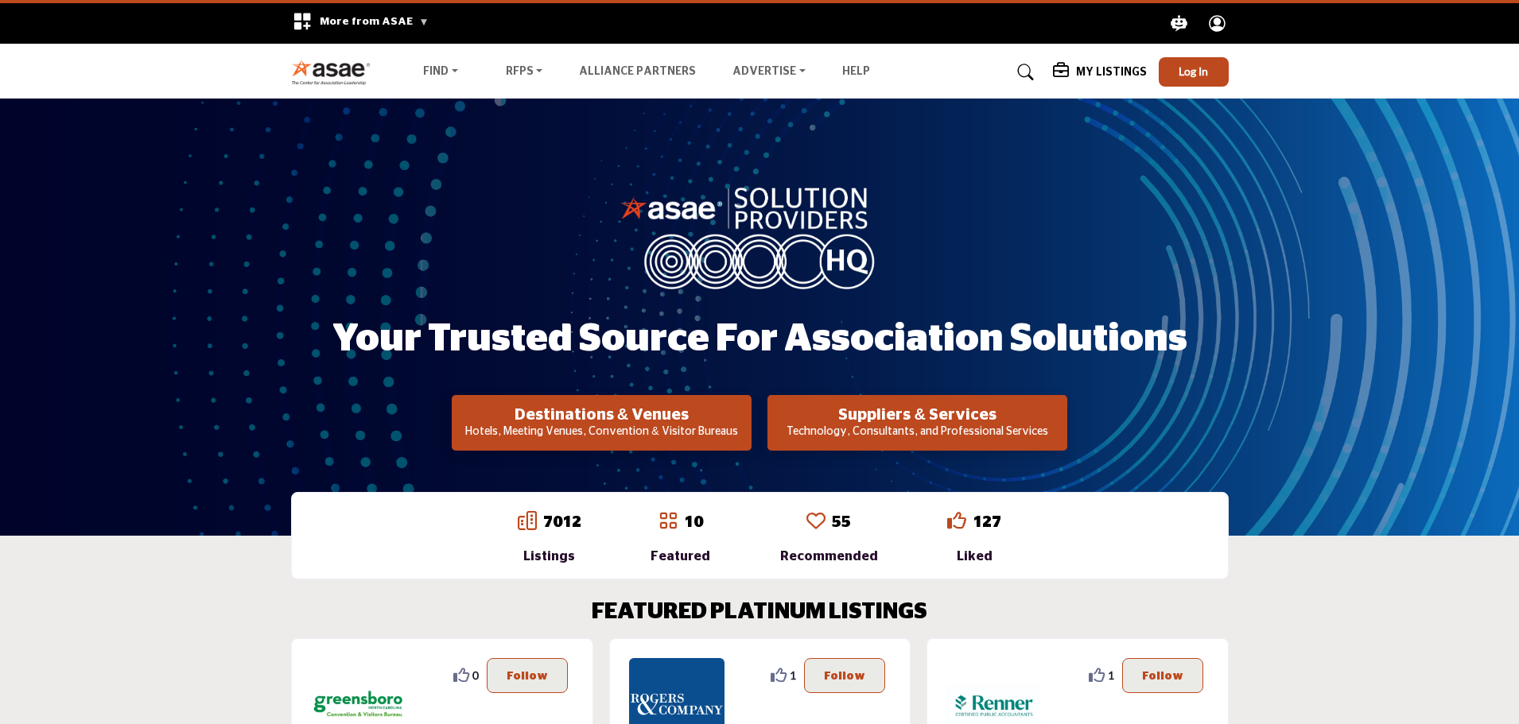 Image resolution: width=1519 pixels, height=724 pixels. I want to click on a: Search, so click(1023, 72).